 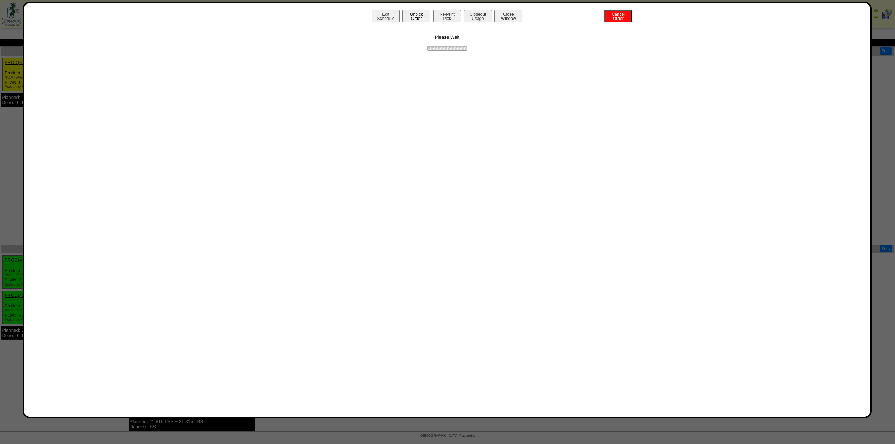 I want to click on button: Re-PrintPick, so click(x=447, y=16).